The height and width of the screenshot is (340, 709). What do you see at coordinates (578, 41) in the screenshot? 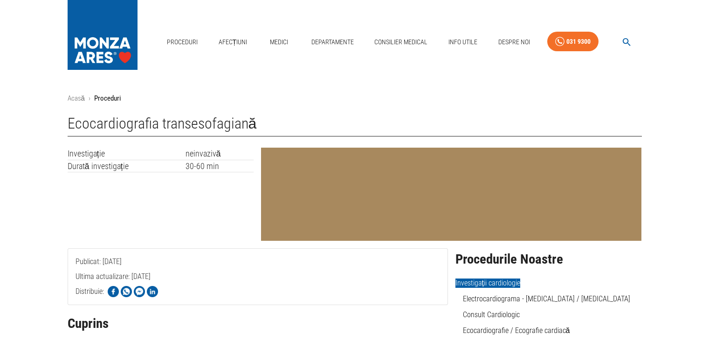
I see `div: 031 9300` at bounding box center [578, 41].